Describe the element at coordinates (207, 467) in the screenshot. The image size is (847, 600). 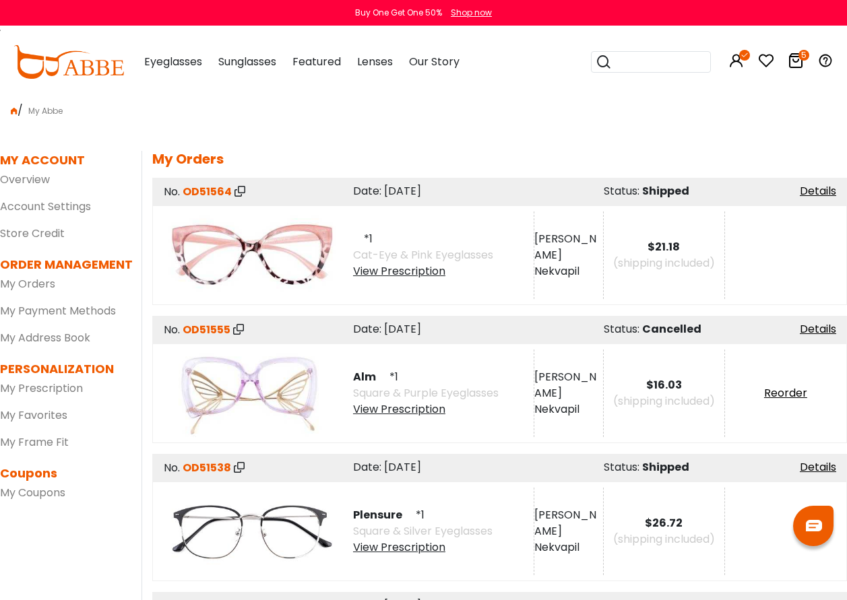
I see `span: OD51538` at that location.